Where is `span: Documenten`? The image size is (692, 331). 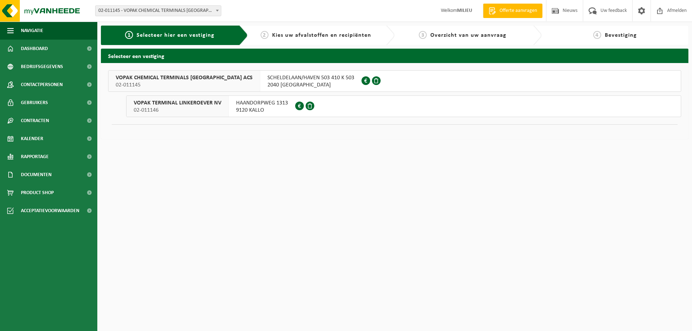
span: Documenten is located at coordinates (36, 175).